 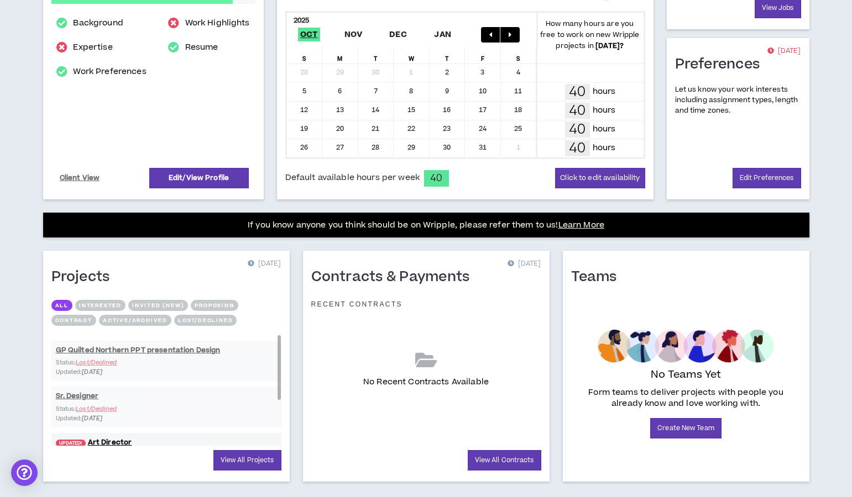 I want to click on button: Proposing, so click(x=214, y=306).